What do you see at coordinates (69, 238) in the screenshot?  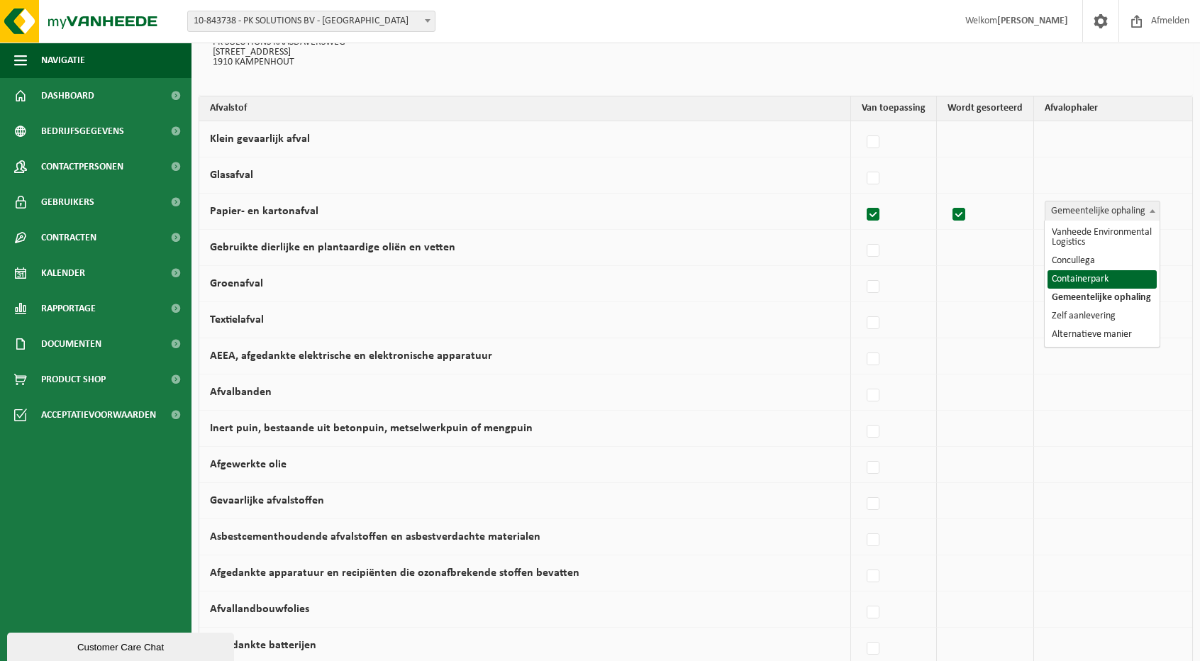 I see `span: Contracten` at bounding box center [69, 238].